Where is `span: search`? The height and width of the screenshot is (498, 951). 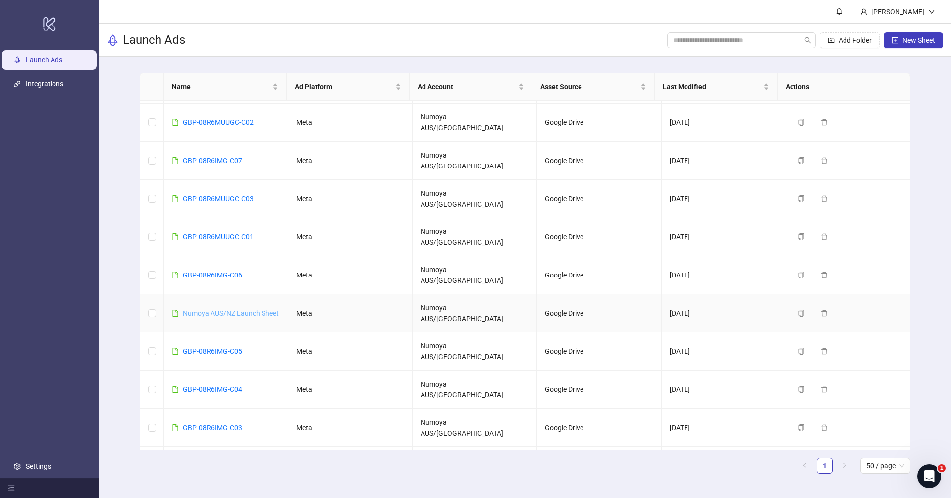
span: search is located at coordinates (808, 40).